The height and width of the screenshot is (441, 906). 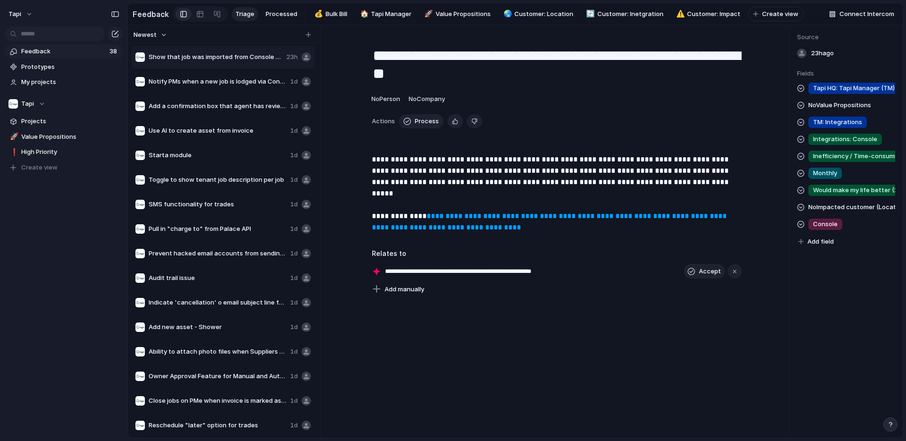 What do you see at coordinates (64, 137) in the screenshot?
I see `div: 🚀Value Propositions` at bounding box center [64, 137].